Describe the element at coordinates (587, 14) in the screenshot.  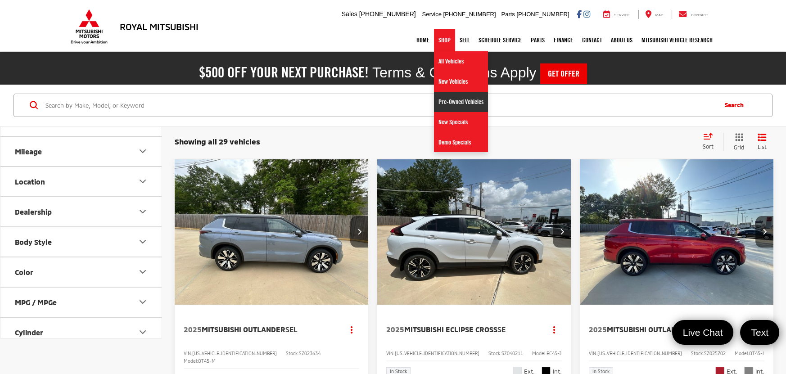
I see `a: Instagram: Click to visit our Instagram page` at that location.